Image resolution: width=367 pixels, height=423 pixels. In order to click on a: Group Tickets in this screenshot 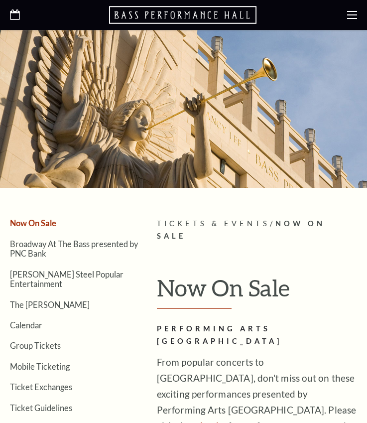, I will do `click(35, 345)`.